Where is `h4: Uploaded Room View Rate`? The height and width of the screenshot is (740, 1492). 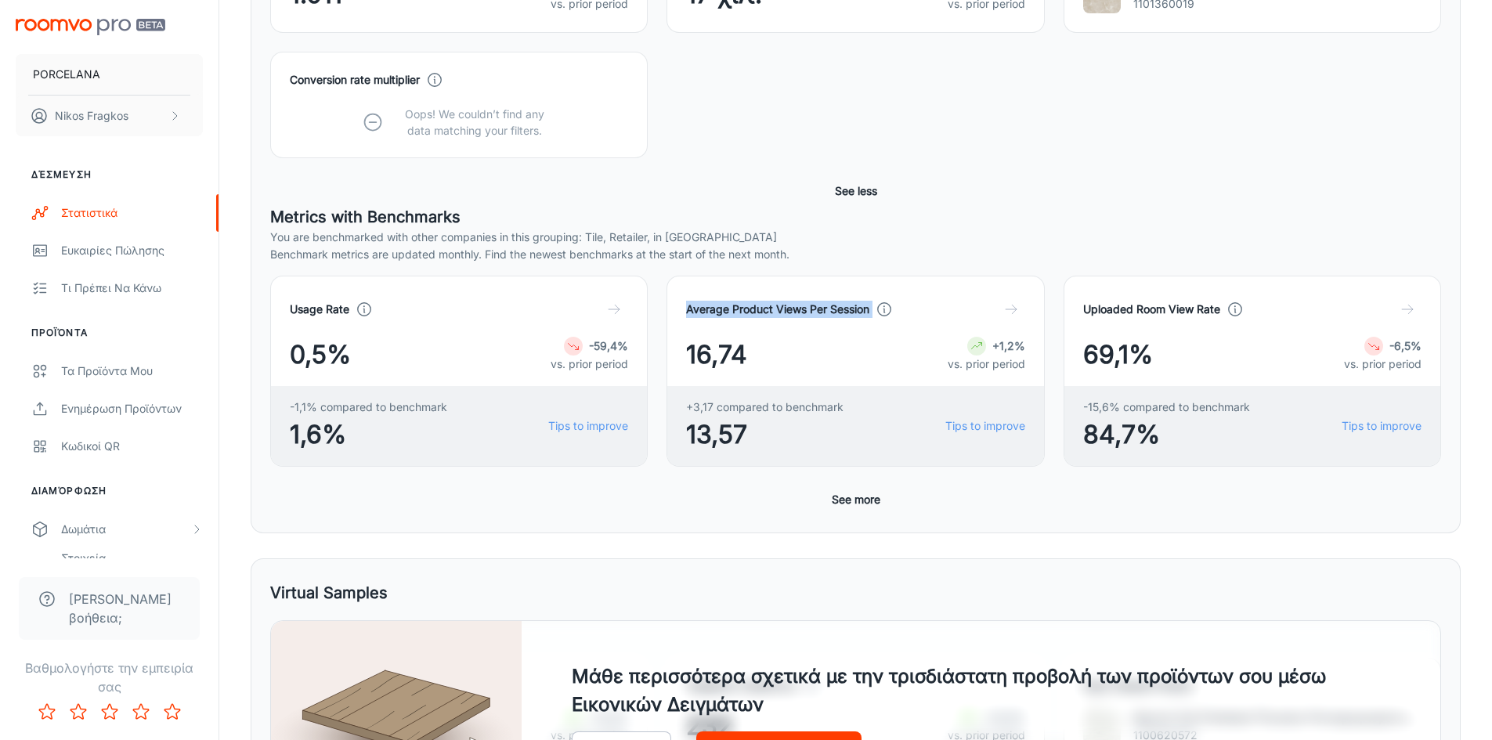
h4: Uploaded Room View Rate is located at coordinates (1152, 309).